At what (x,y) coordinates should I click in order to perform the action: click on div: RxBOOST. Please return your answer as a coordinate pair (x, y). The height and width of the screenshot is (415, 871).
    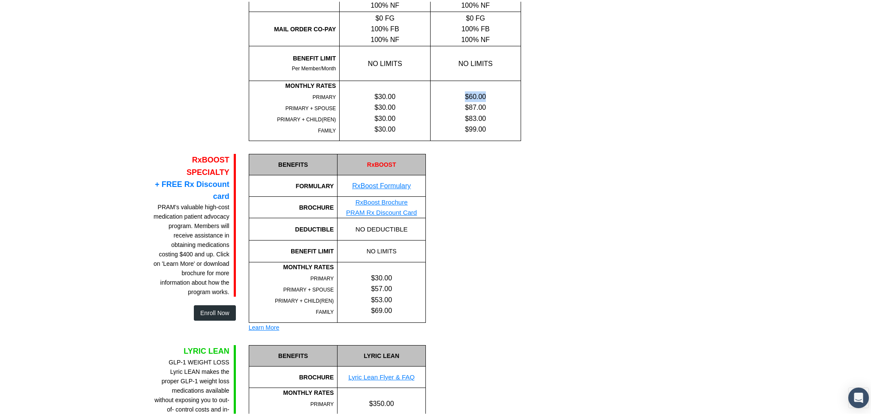
    Looking at the image, I should click on (381, 163).